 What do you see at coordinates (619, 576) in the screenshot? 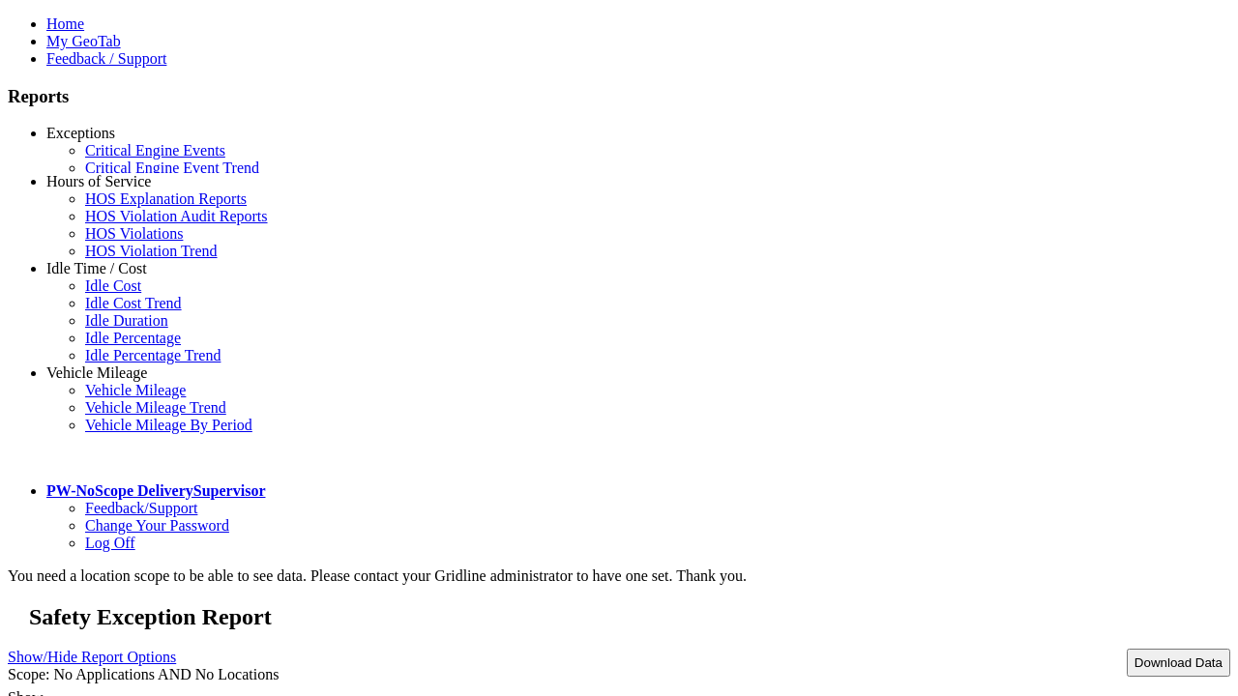
I see `div: You need a location scope to be able to see data. Please contact your Gridline administrator to h...` at bounding box center [619, 576].